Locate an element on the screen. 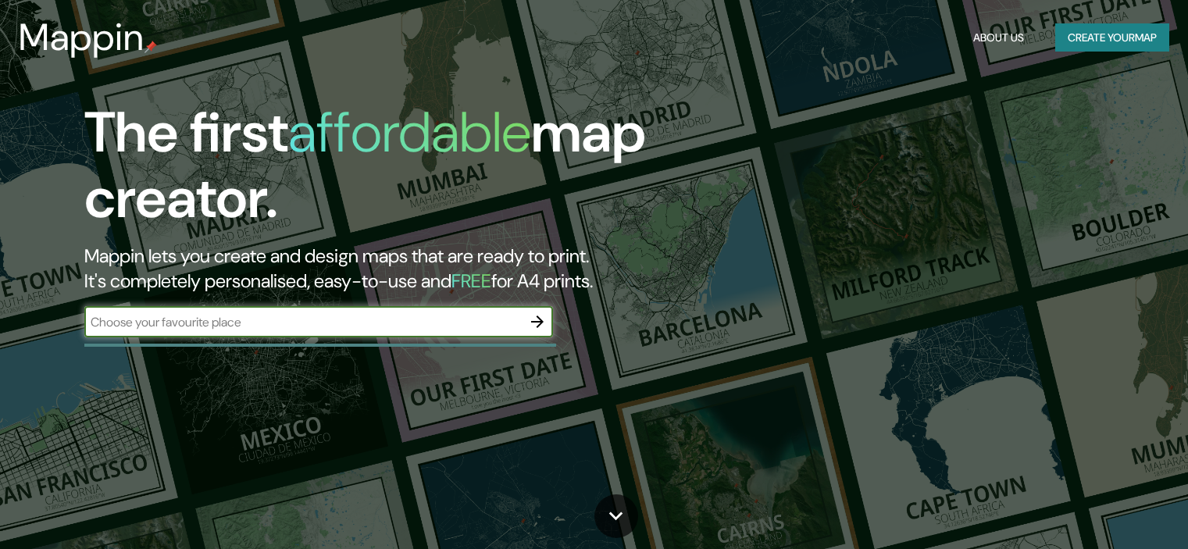  h1: affordable is located at coordinates (409, 132).